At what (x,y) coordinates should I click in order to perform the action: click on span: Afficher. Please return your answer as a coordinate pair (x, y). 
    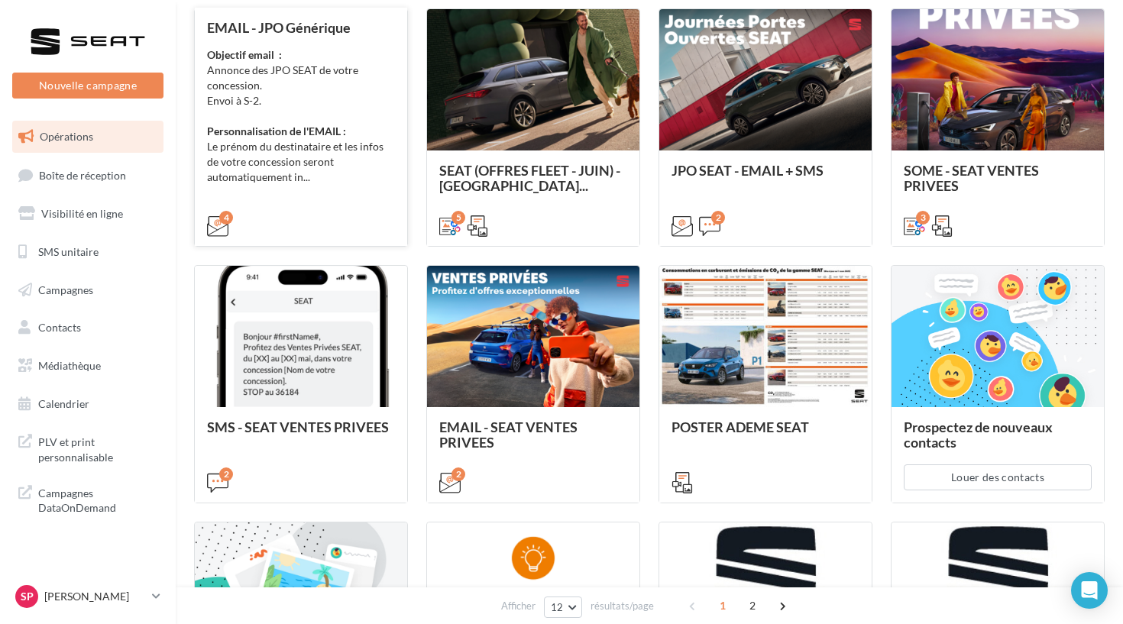
    Looking at the image, I should click on (518, 606).